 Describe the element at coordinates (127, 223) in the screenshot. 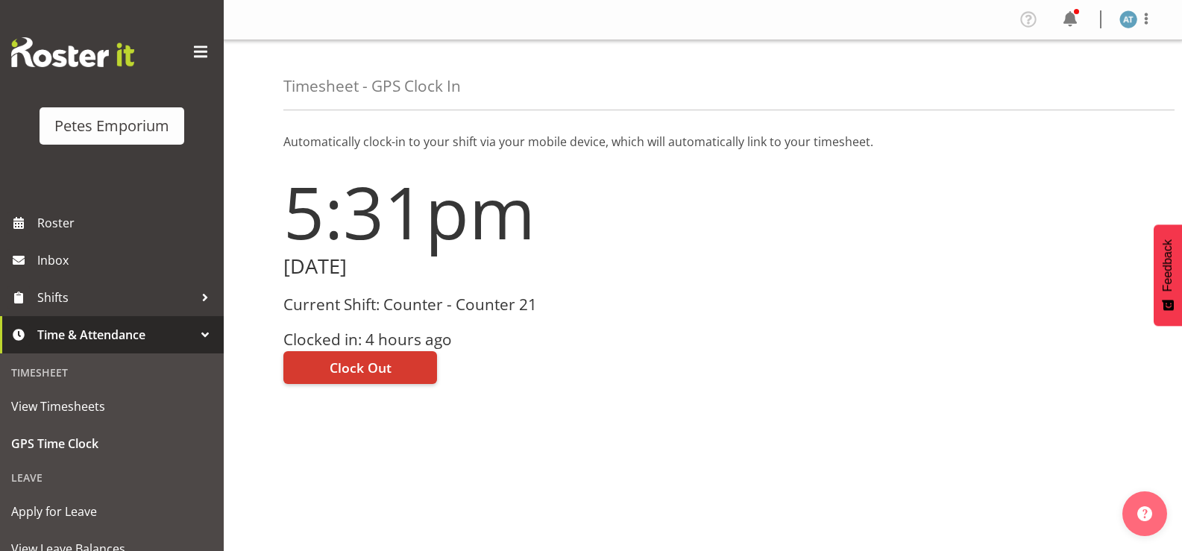

I see `span: Roster` at that location.